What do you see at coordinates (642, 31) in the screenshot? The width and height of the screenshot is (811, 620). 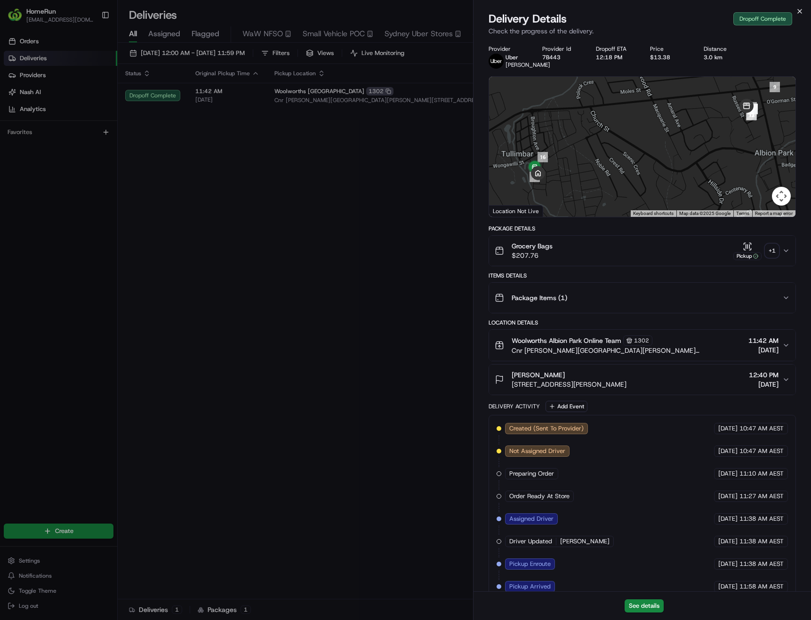 I see `p: Check the progress of the delivery.` at bounding box center [642, 31].